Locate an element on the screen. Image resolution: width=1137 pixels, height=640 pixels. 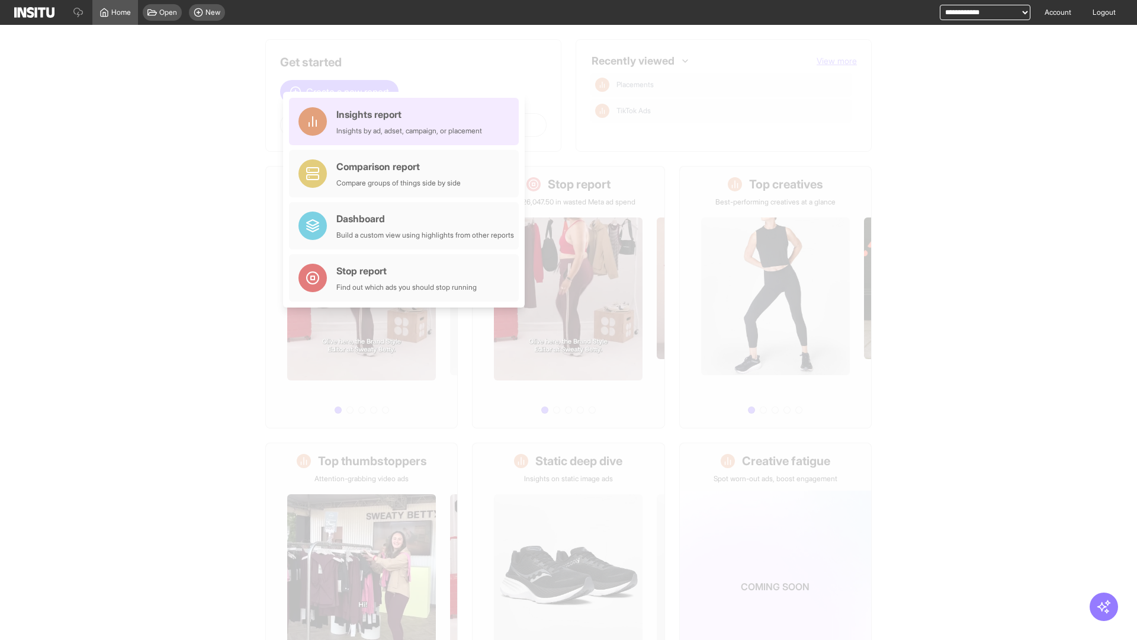
div: Build a custom view using highlights from other reports is located at coordinates (425, 235).